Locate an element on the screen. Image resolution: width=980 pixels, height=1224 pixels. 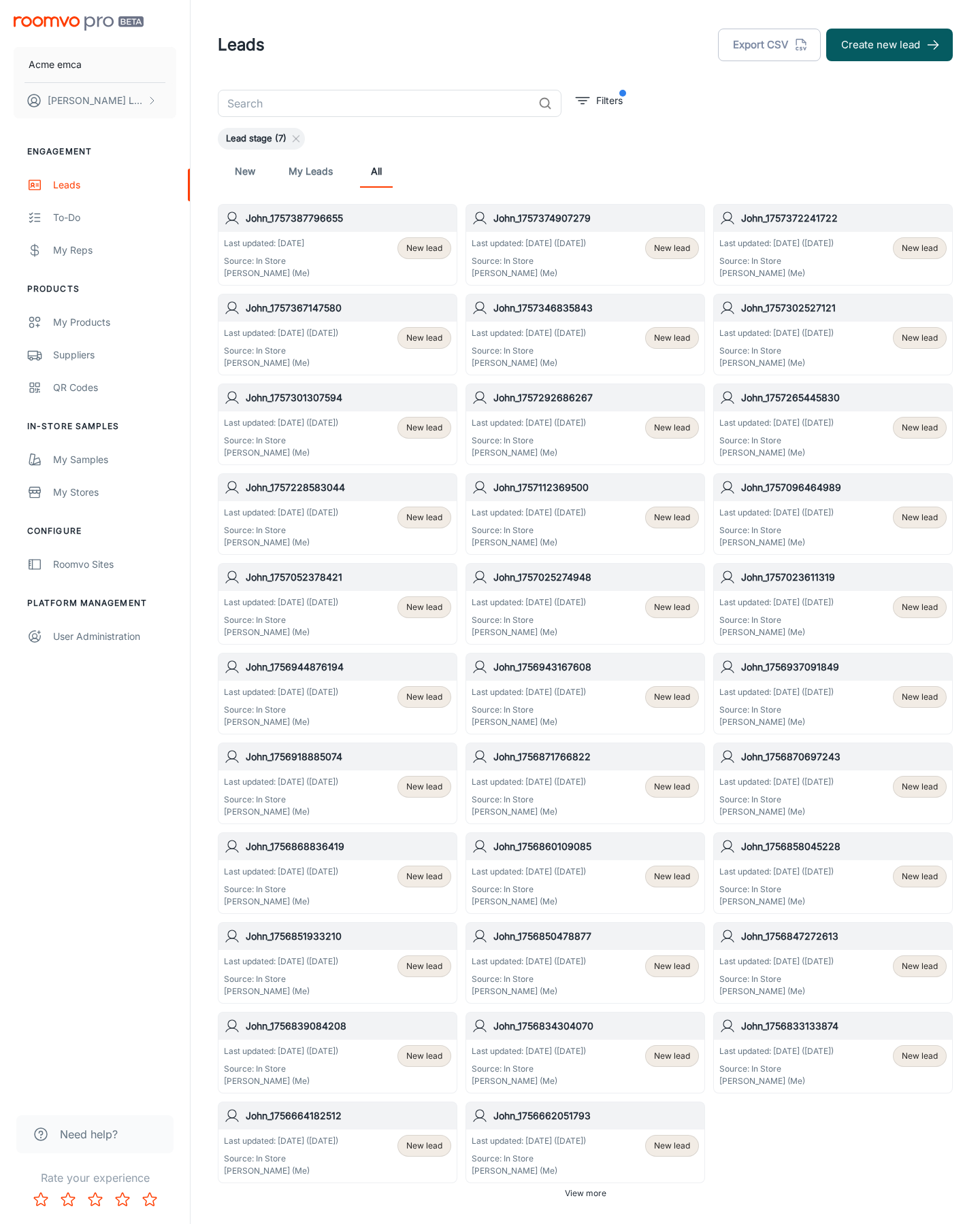
h6: John_1757292686267 is located at coordinates (596, 398).